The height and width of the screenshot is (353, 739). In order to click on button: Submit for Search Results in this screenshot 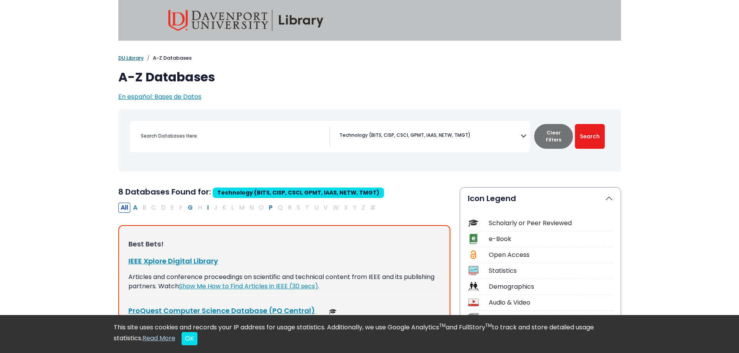, I will do `click(589, 136)`.